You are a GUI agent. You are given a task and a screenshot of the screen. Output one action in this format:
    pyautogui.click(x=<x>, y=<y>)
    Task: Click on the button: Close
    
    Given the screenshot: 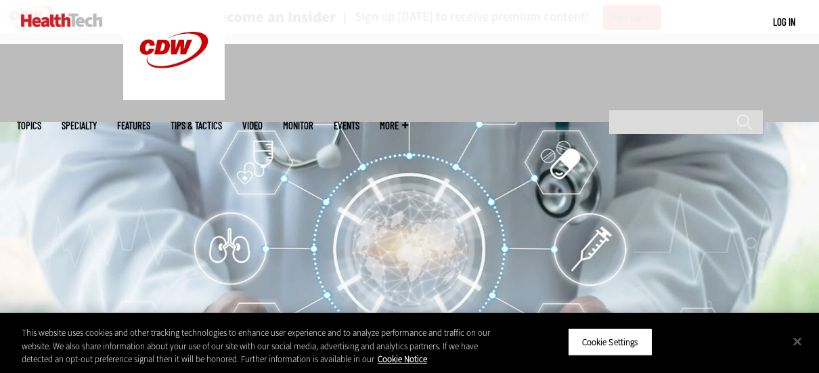 What is the action you would take?
    pyautogui.click(x=798, y=341)
    